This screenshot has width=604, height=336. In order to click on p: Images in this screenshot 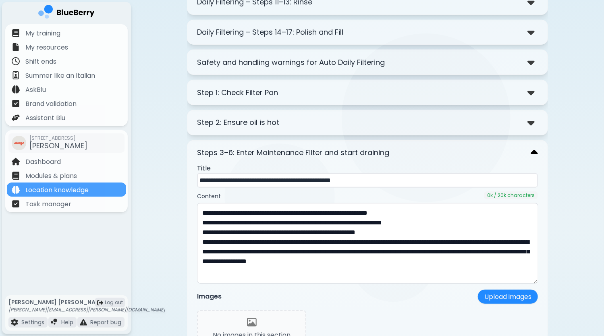, I will do `click(209, 297)`.